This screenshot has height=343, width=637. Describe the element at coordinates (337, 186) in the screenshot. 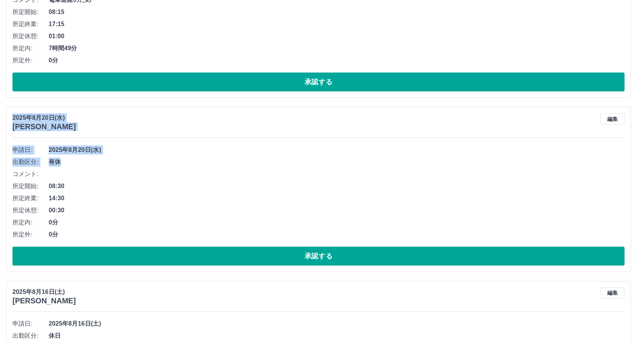

I see `span: 08:30` at that location.